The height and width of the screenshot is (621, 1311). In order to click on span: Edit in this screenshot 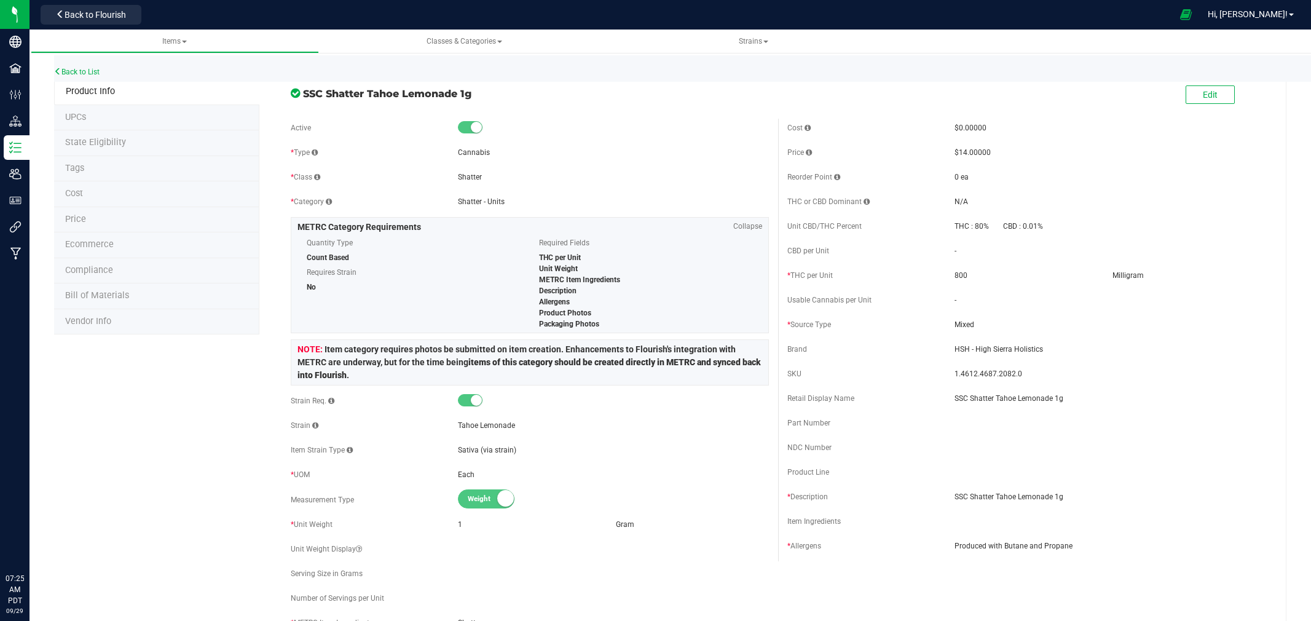, I will do `click(1210, 95)`.